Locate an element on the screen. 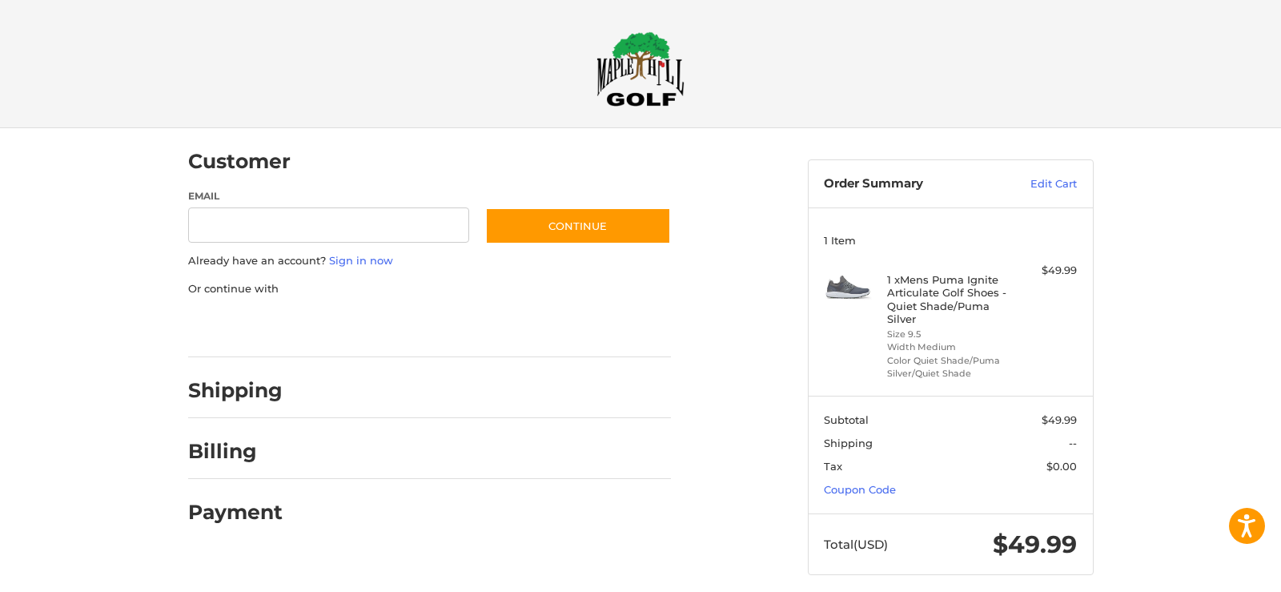 The image size is (1281, 592). span: $49.99 is located at coordinates (1059, 420).